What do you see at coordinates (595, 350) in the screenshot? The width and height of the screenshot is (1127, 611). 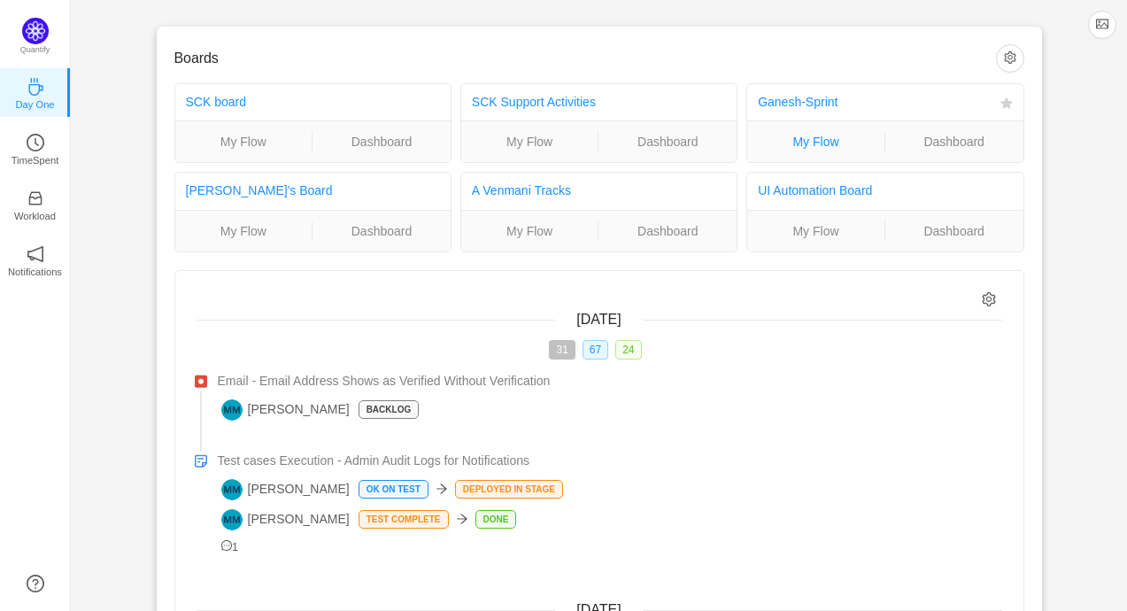 I see `span: 67` at bounding box center [595, 350].